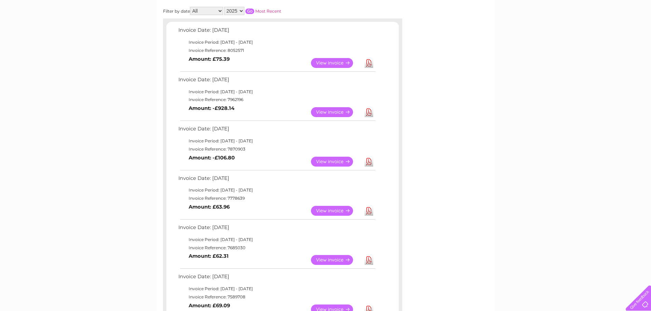 The image size is (651, 311). Describe the element at coordinates (596, 31) in the screenshot. I see `a: Blog` at that location.